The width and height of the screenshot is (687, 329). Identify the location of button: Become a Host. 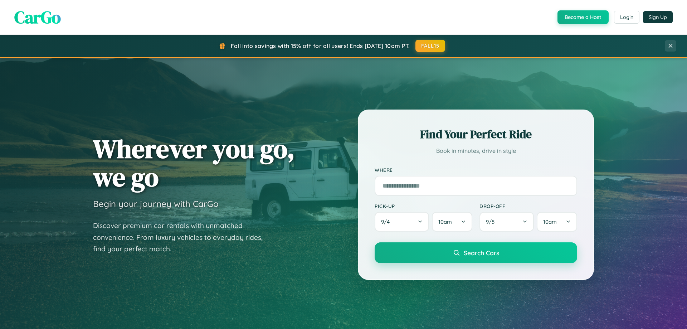
(583, 17).